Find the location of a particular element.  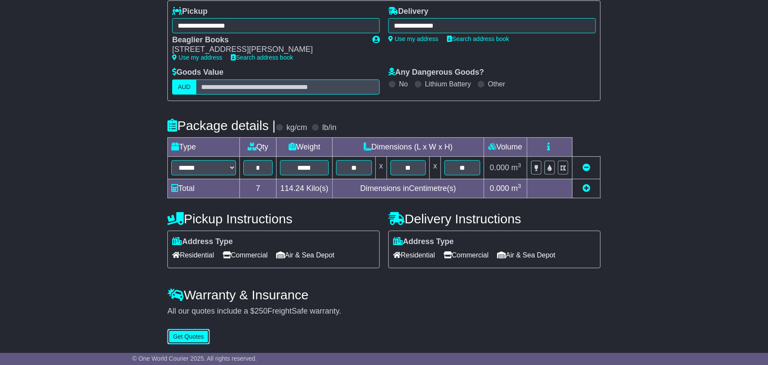

label: Other is located at coordinates (497, 84).